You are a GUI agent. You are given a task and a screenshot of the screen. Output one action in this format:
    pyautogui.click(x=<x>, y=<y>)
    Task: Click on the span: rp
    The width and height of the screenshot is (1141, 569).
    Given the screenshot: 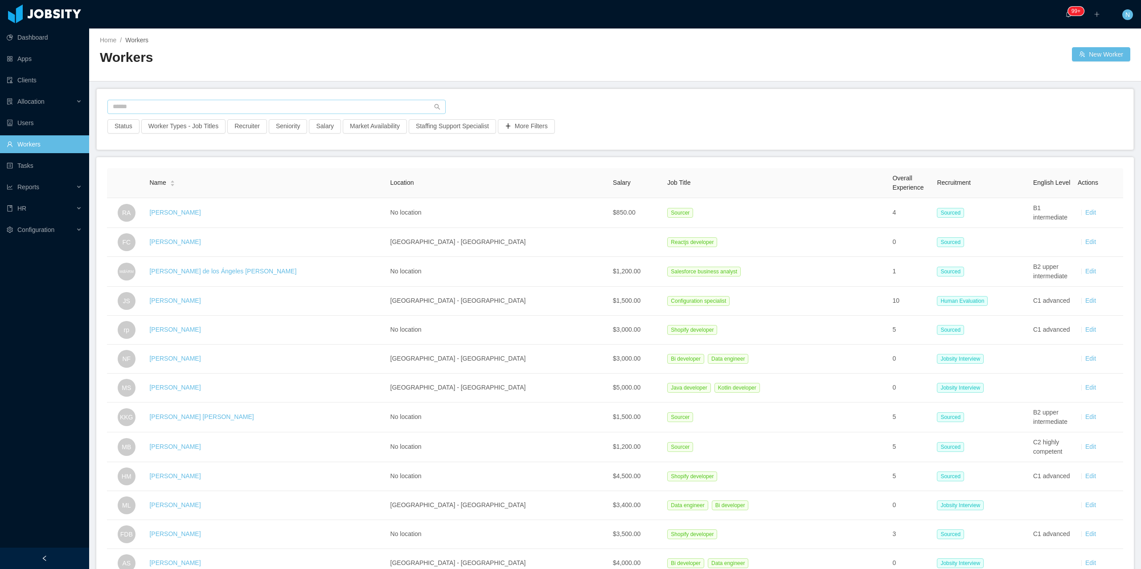 What is the action you would take?
    pyautogui.click(x=126, y=330)
    